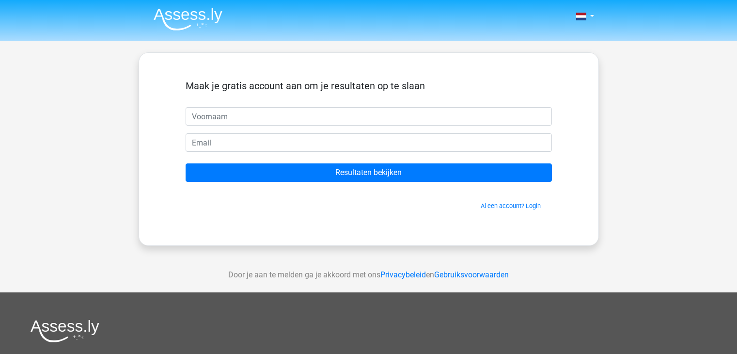 The image size is (737, 354). I want to click on input: Email, so click(369, 143).